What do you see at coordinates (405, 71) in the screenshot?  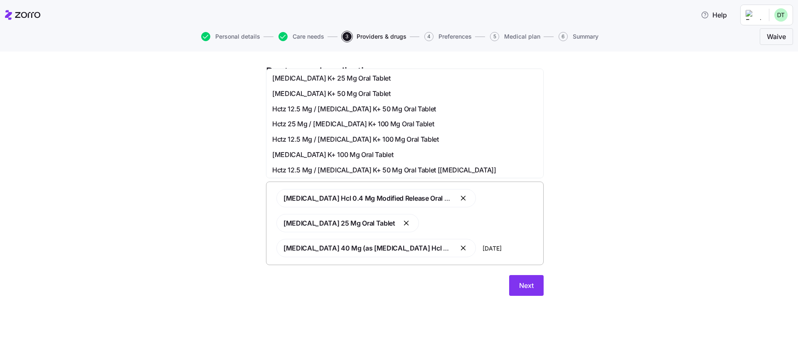 I see `h1: Doctors and medications` at bounding box center [405, 71].